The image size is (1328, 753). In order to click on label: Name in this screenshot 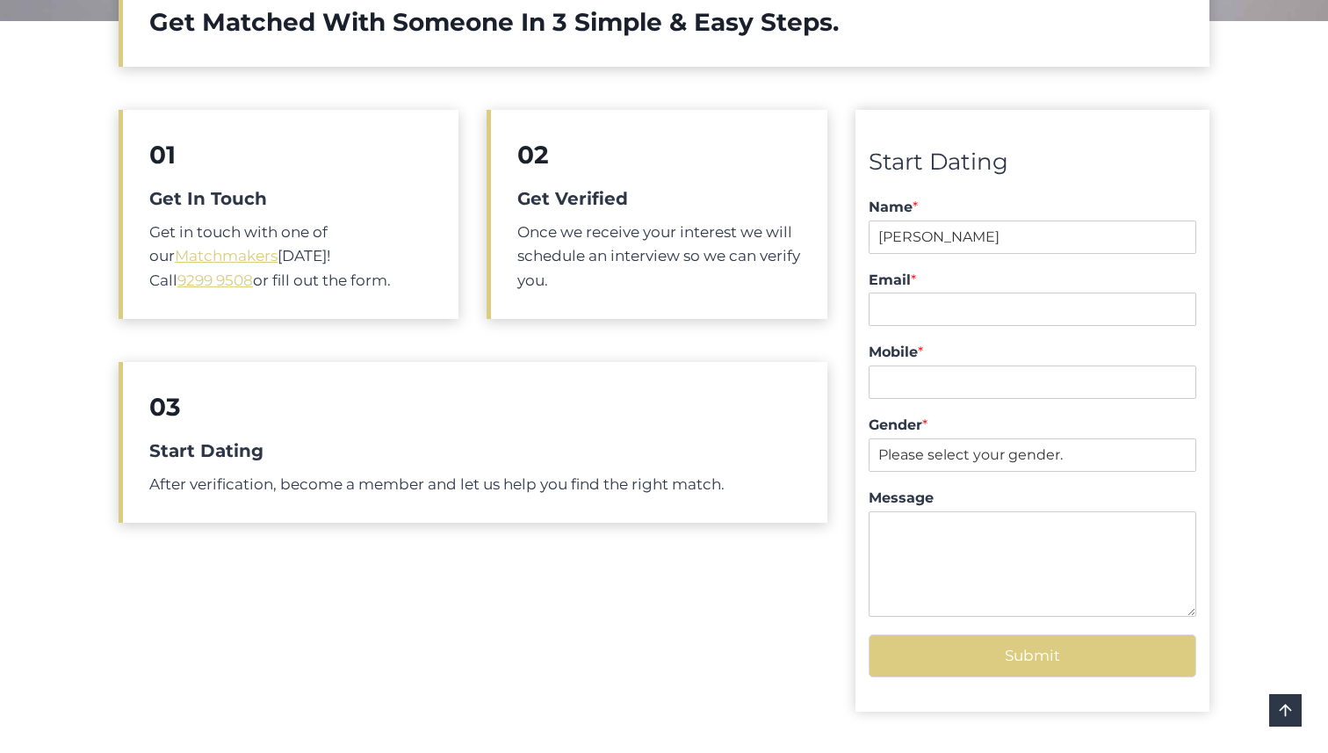, I will do `click(1032, 207)`.